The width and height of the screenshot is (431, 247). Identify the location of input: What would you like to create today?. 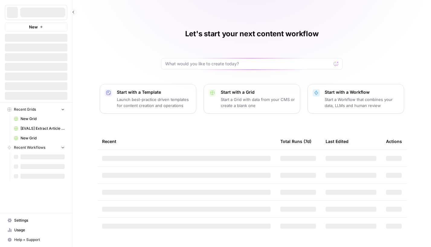
(248, 64).